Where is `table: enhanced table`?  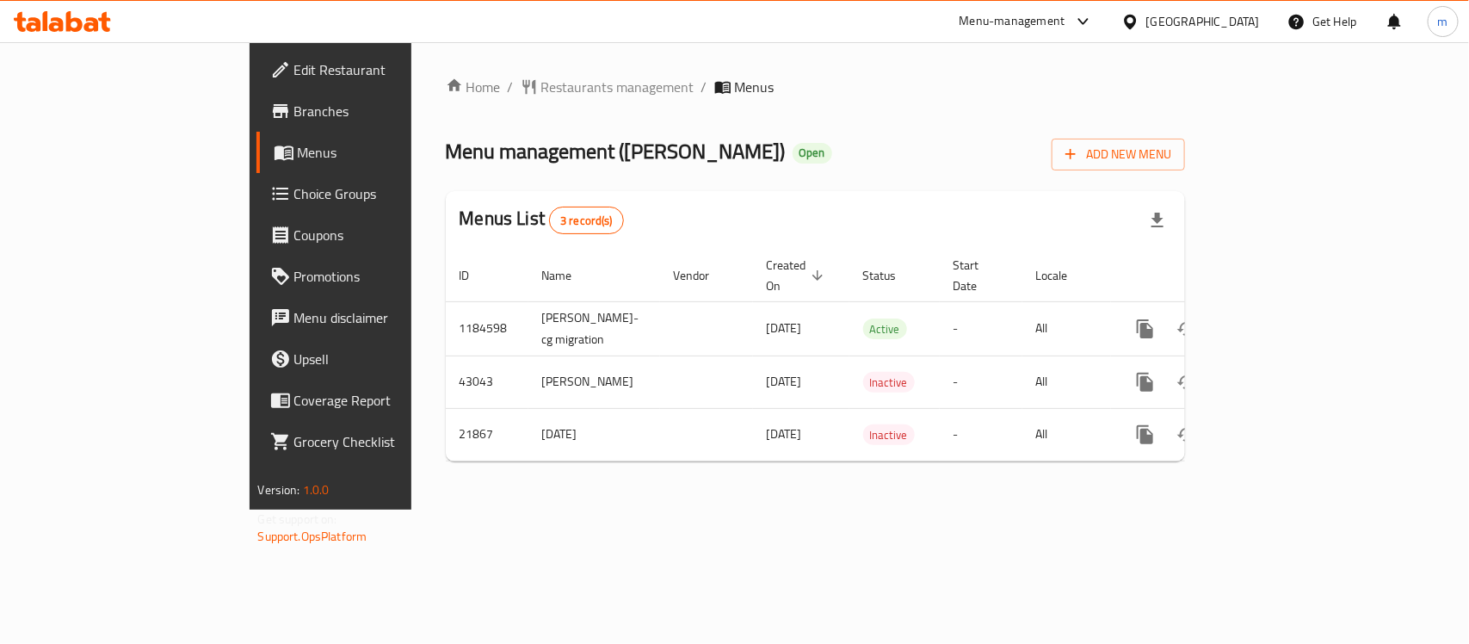
table: enhanced table is located at coordinates (874, 355).